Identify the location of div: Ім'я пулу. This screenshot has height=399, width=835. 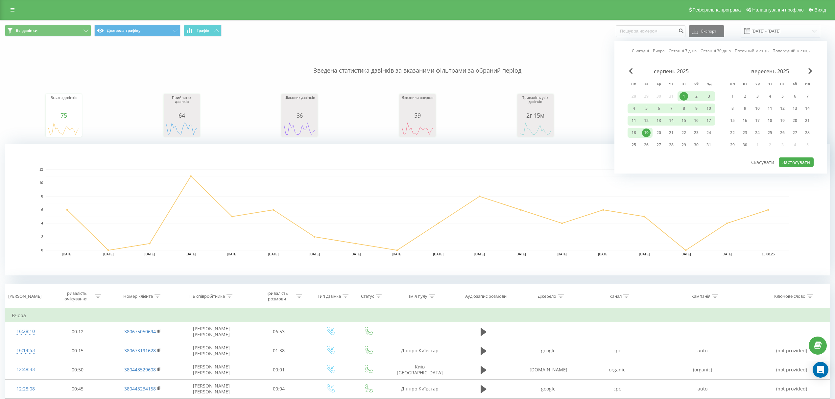
(418, 296).